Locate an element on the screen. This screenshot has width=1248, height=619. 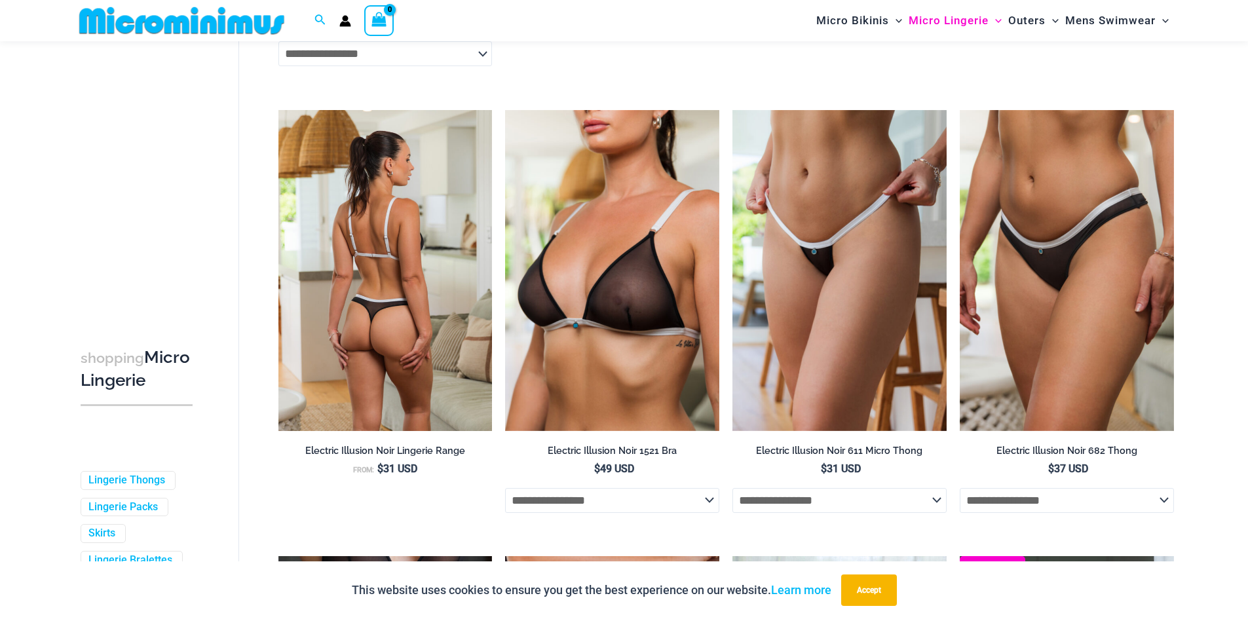
img: Electric Illusion Noir 1521 Bra 682 Thong 04 is located at coordinates (385, 271).